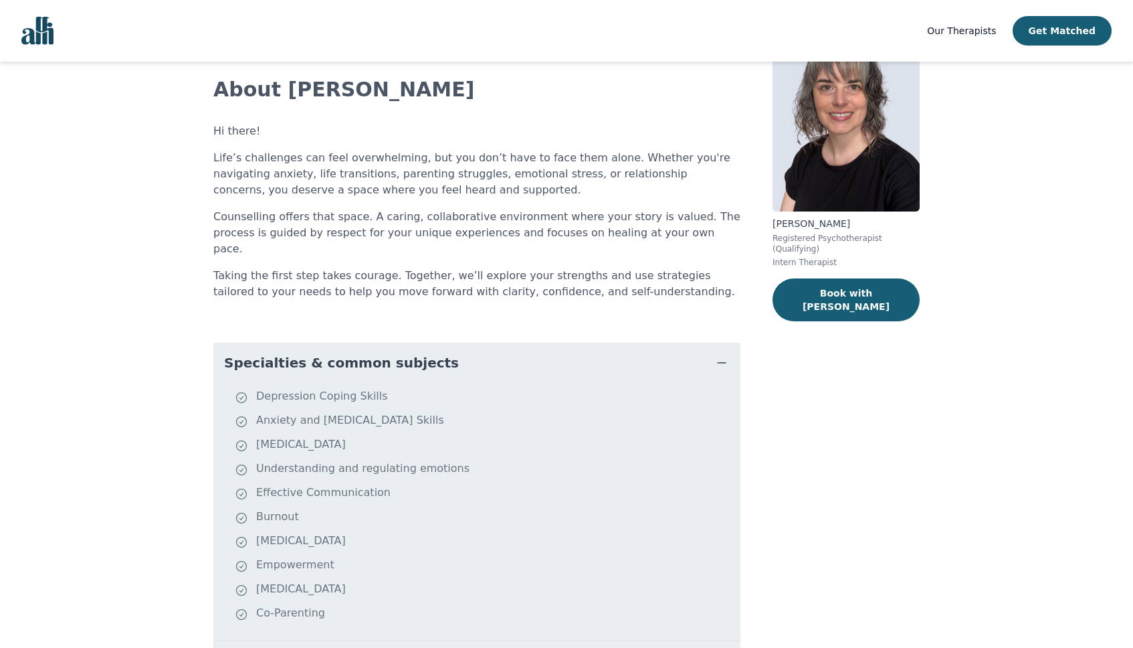  Describe the element at coordinates (477, 131) in the screenshot. I see `p: Hi there!` at that location.